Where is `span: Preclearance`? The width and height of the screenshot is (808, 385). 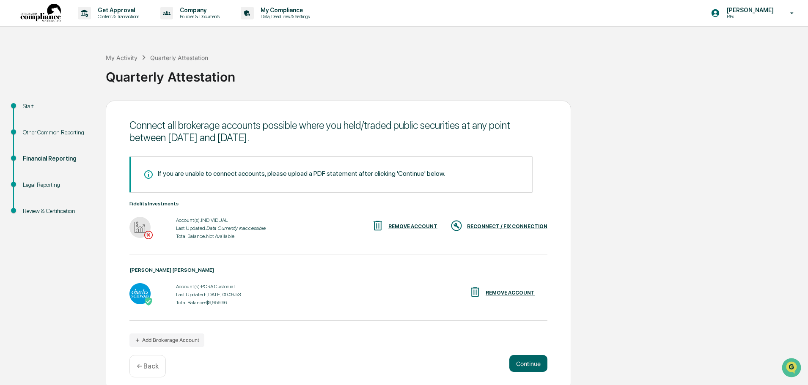
span: Preclearance is located at coordinates (36, 111).